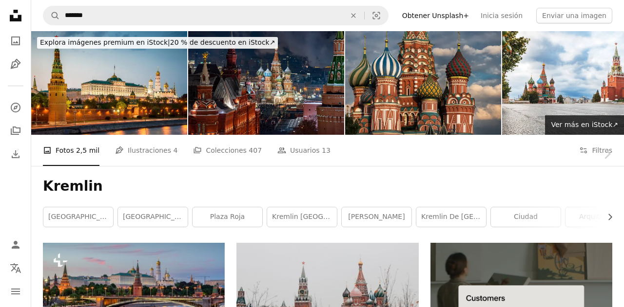  What do you see at coordinates (105, 42) in the screenshot?
I see `span: Explora imágenes premium en iStock |` at bounding box center [105, 42].